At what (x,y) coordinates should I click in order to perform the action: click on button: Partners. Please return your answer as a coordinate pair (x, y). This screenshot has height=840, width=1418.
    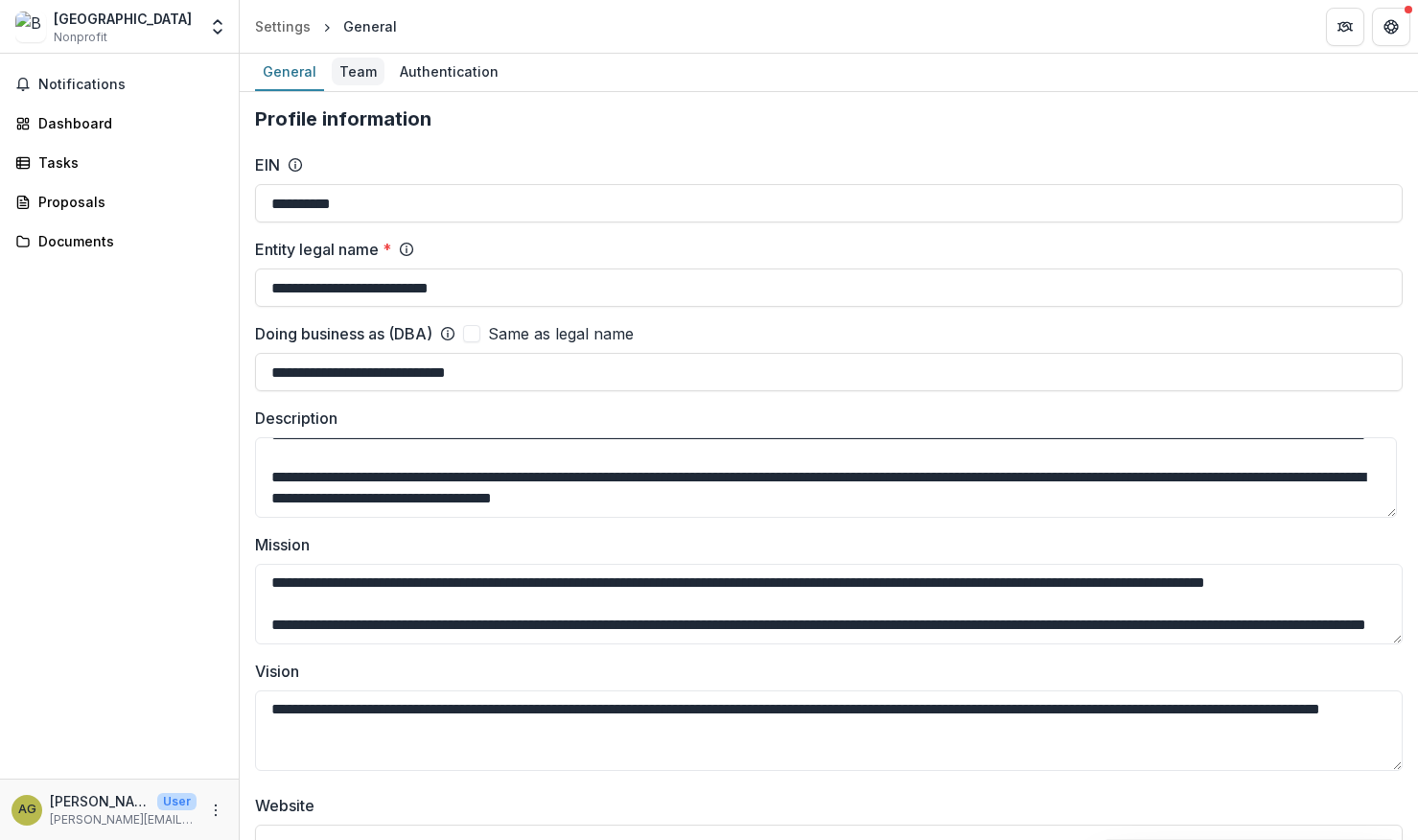
    Looking at the image, I should click on (1345, 26).